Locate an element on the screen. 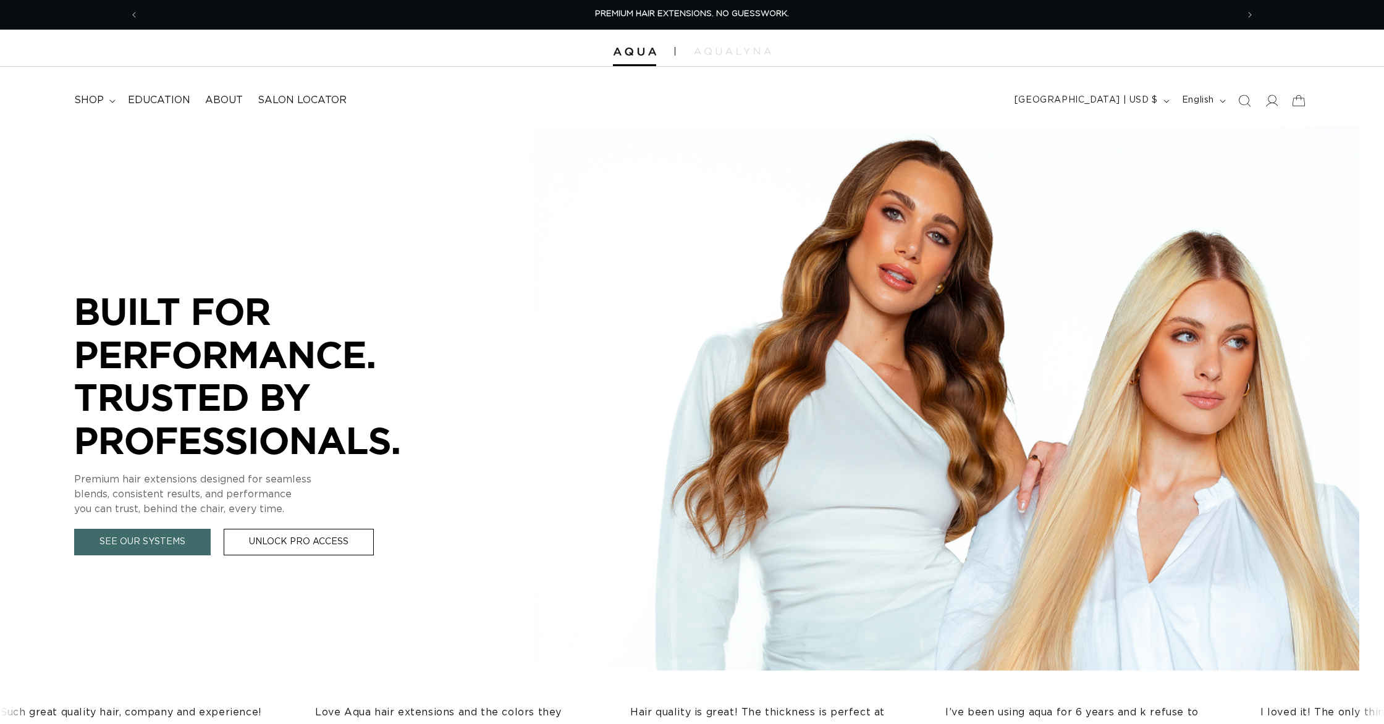 The width and height of the screenshot is (1384, 724). button: Previous announcement is located at coordinates (134, 15).